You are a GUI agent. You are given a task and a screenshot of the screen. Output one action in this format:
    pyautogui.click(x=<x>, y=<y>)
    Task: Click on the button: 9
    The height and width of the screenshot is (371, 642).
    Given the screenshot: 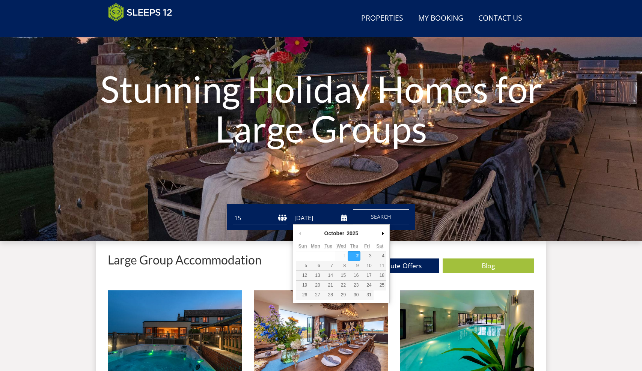 What is the action you would take?
    pyautogui.click(x=354, y=266)
    